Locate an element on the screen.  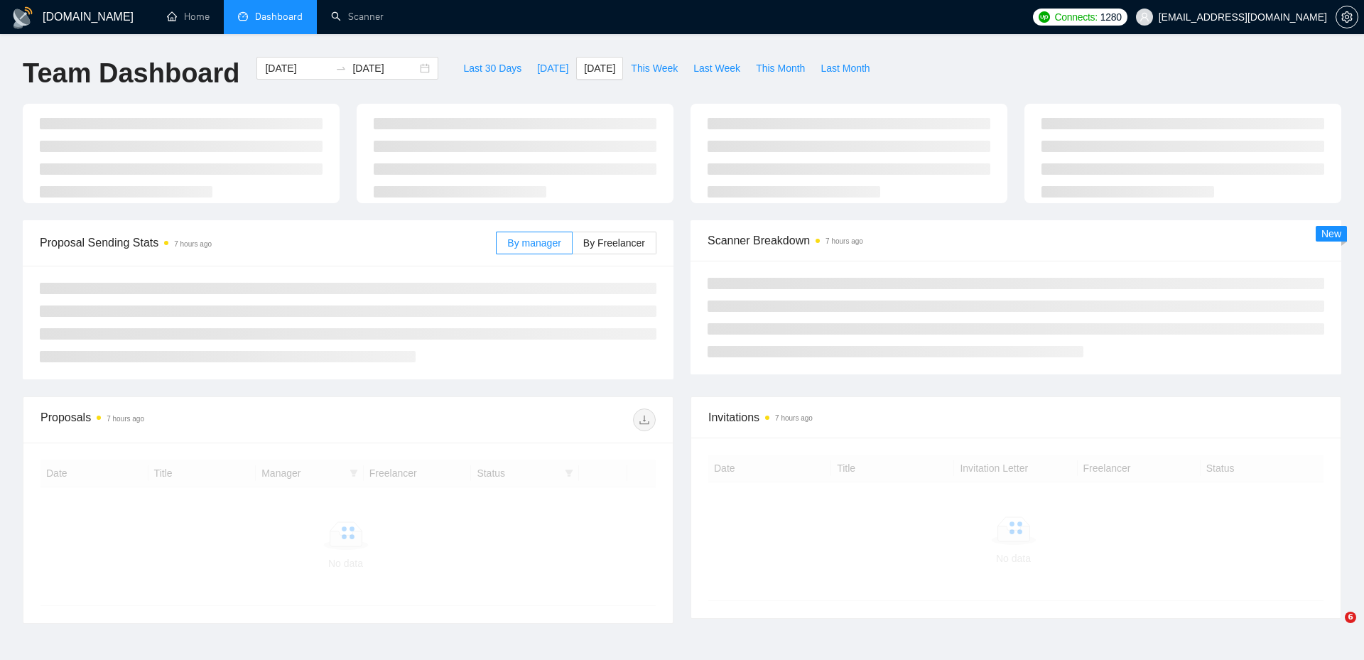
button: Last 30 Days is located at coordinates (492, 68).